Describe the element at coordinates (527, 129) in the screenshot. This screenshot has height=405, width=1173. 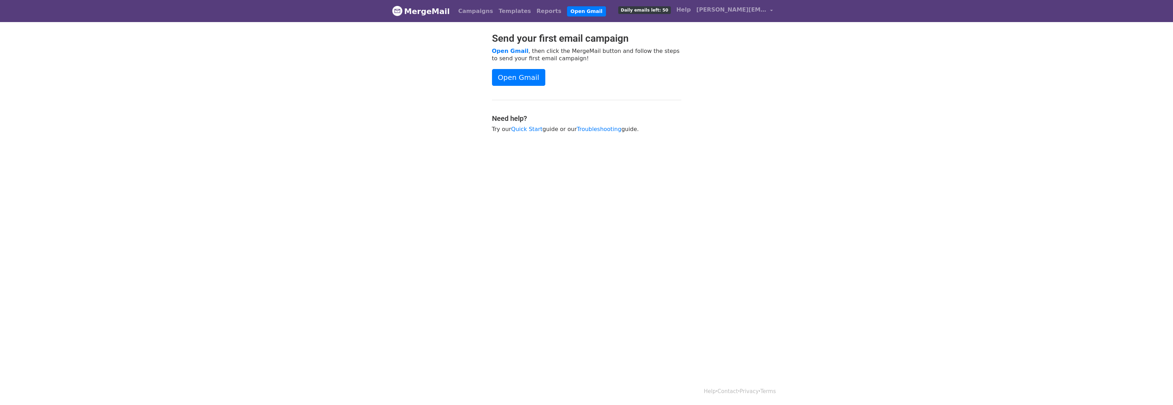
I see `a: Quick Start` at that location.